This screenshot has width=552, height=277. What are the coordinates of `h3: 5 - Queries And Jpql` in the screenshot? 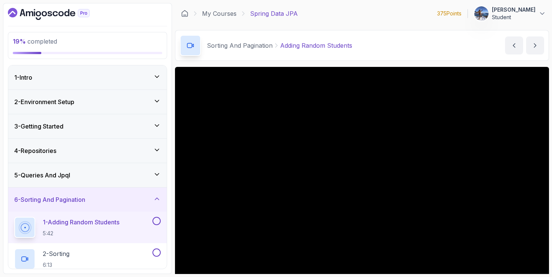 It's located at (42, 175).